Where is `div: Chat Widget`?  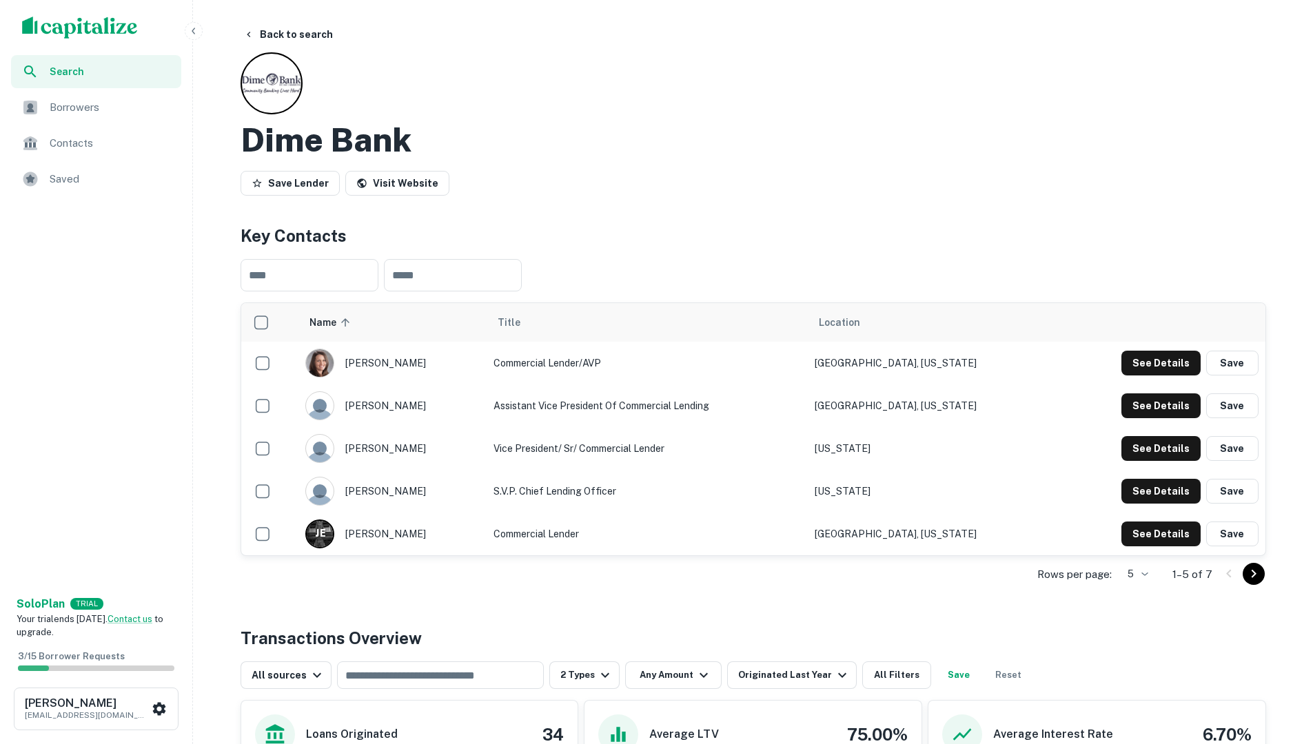
div: Chat Widget is located at coordinates (1279, 623).